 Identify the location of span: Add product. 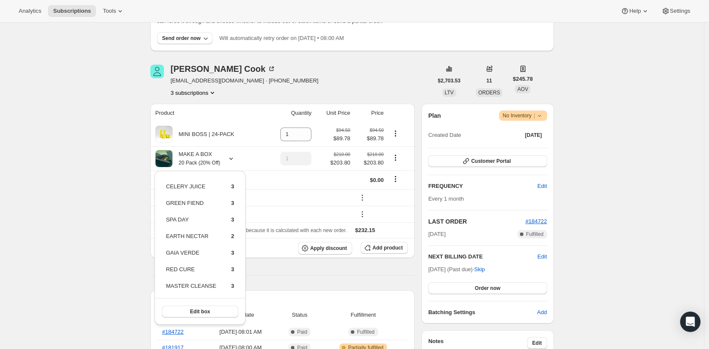
(388, 248).